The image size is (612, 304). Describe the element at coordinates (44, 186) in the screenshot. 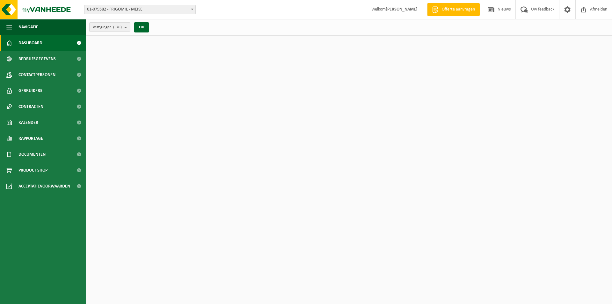

I see `span: Acceptatievoorwaarden` at that location.